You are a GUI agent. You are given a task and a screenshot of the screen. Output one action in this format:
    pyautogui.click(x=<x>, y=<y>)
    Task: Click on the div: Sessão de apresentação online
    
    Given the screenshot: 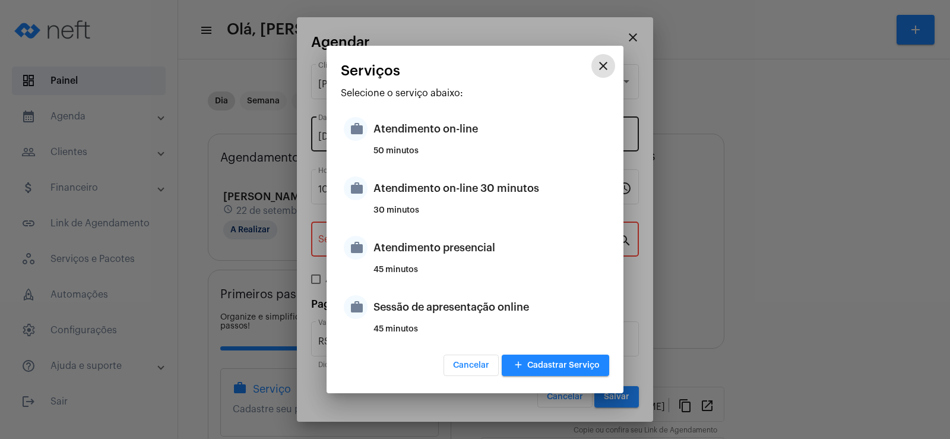 What is the action you would take?
    pyautogui.click(x=490, y=307)
    